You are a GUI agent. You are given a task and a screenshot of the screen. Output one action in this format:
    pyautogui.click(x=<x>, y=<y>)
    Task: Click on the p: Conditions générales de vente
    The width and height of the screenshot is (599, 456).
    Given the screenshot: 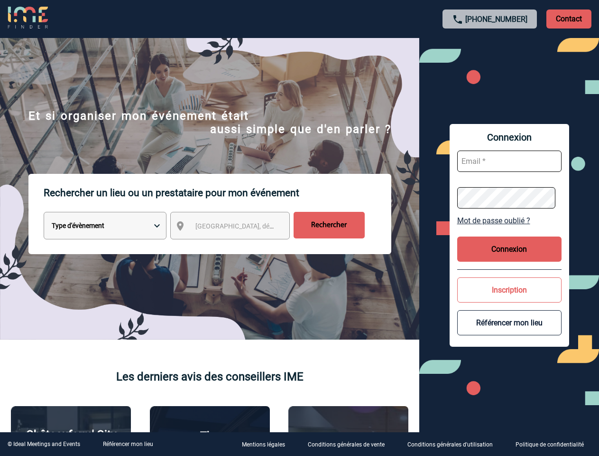 What is the action you would take?
    pyautogui.click(x=346, y=445)
    